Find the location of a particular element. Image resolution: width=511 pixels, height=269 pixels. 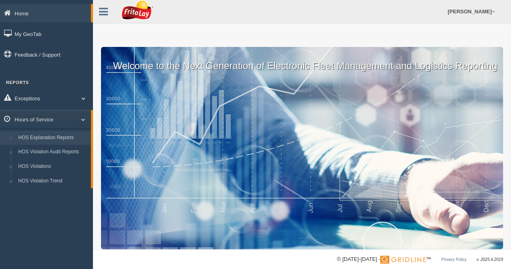

a: Privacy Policy is located at coordinates (453, 259).